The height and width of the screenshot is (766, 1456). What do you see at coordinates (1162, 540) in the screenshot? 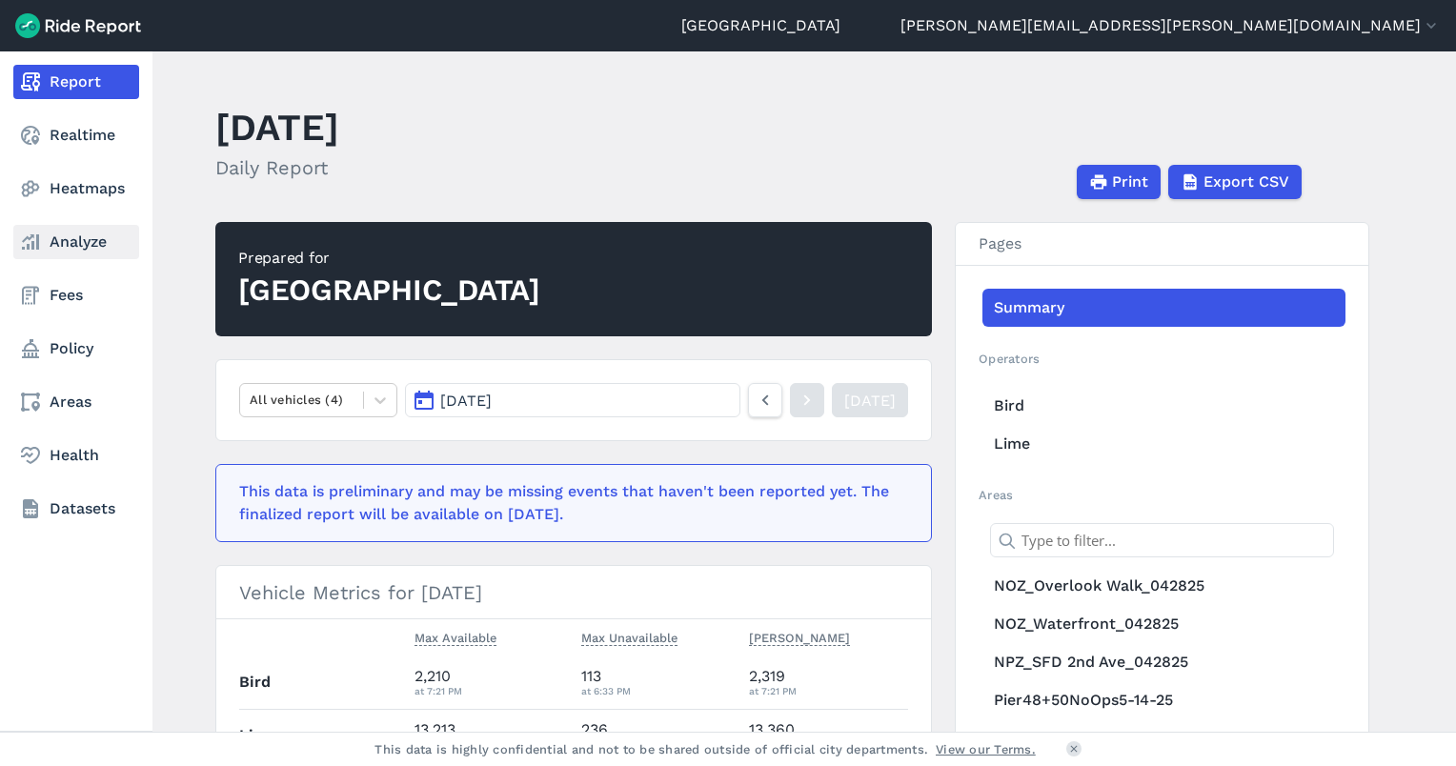
I see `input: Type to filter...` at bounding box center [1162, 540].